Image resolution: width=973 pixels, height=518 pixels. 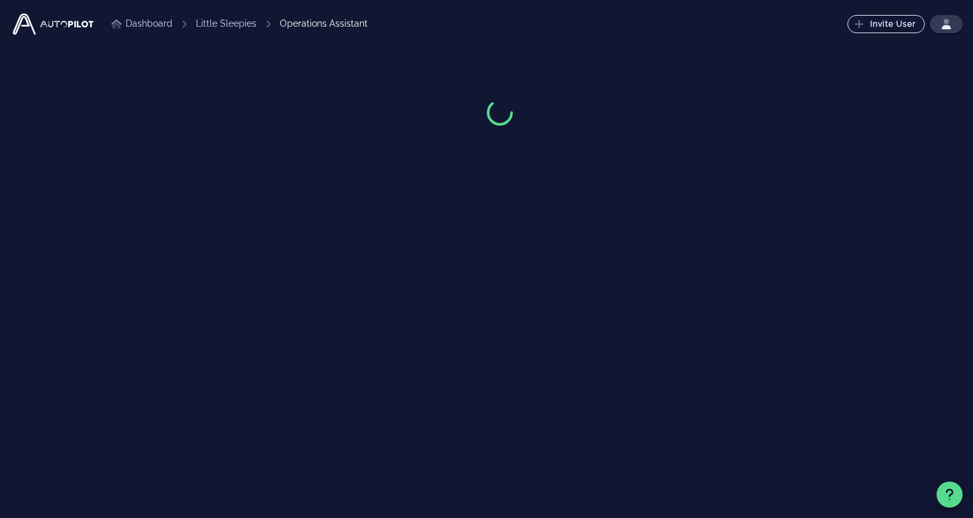 What do you see at coordinates (323, 23) in the screenshot?
I see `div: Operations Assistant` at bounding box center [323, 23].